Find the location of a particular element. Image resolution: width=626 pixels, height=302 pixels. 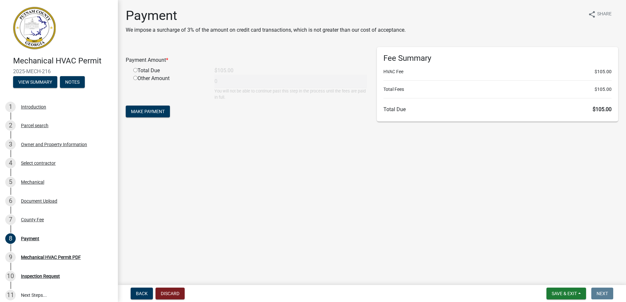

h1: Payment is located at coordinates (265, 16).